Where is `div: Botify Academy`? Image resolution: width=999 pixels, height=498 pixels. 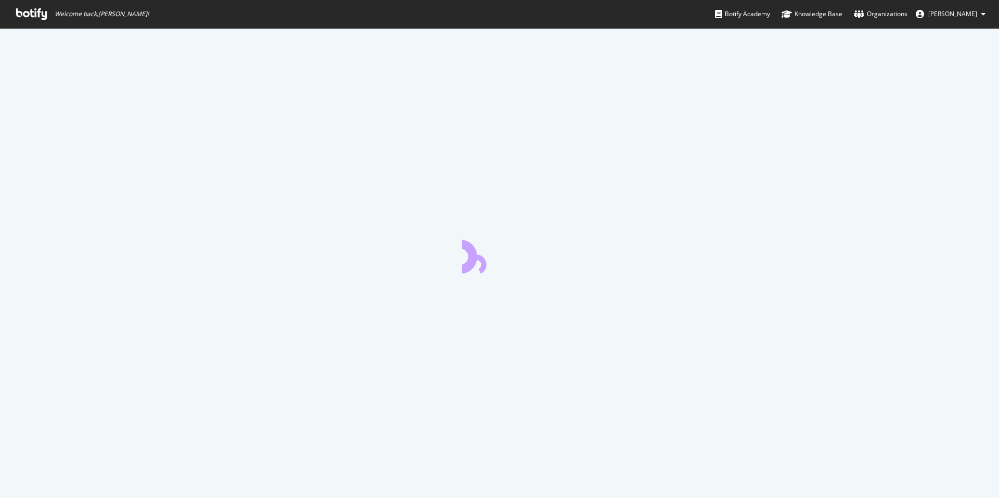
div: Botify Academy is located at coordinates (742, 14).